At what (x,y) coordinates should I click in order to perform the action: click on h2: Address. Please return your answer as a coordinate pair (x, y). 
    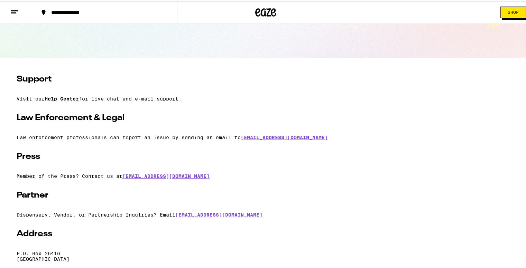
    Looking at the image, I should click on (265, 233).